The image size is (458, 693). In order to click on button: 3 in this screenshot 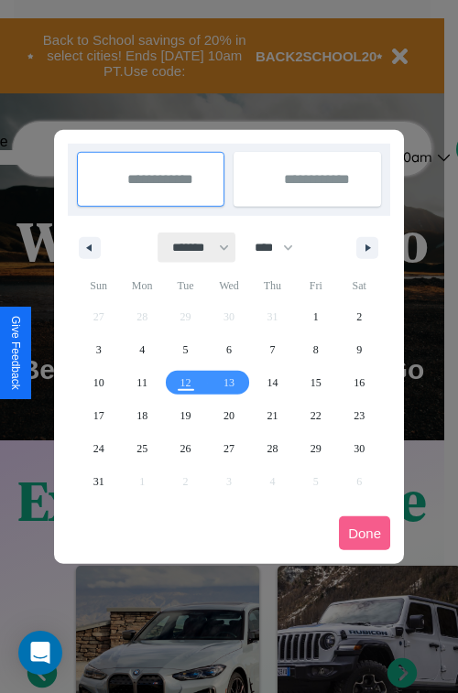, I will do `click(98, 350)`.